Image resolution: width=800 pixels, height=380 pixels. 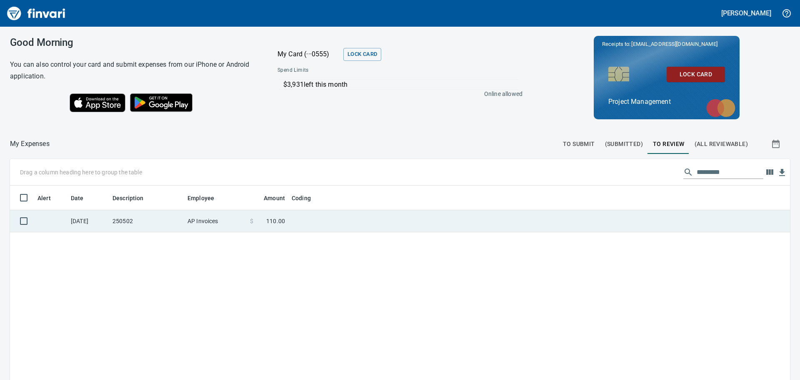 I want to click on td: AP Invoices, so click(x=215, y=221).